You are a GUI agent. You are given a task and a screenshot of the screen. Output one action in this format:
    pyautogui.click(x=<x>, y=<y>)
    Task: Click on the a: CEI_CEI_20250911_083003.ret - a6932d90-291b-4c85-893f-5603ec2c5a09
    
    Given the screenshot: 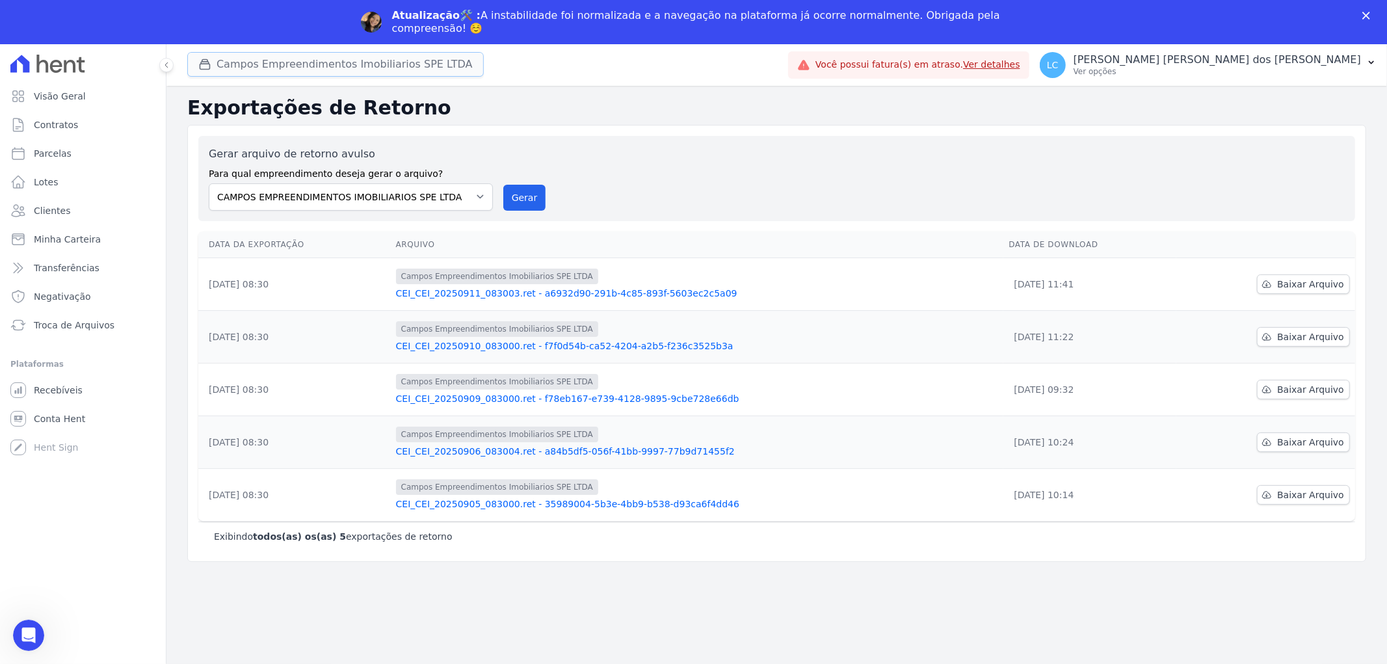 What is the action you would take?
    pyautogui.click(x=697, y=293)
    